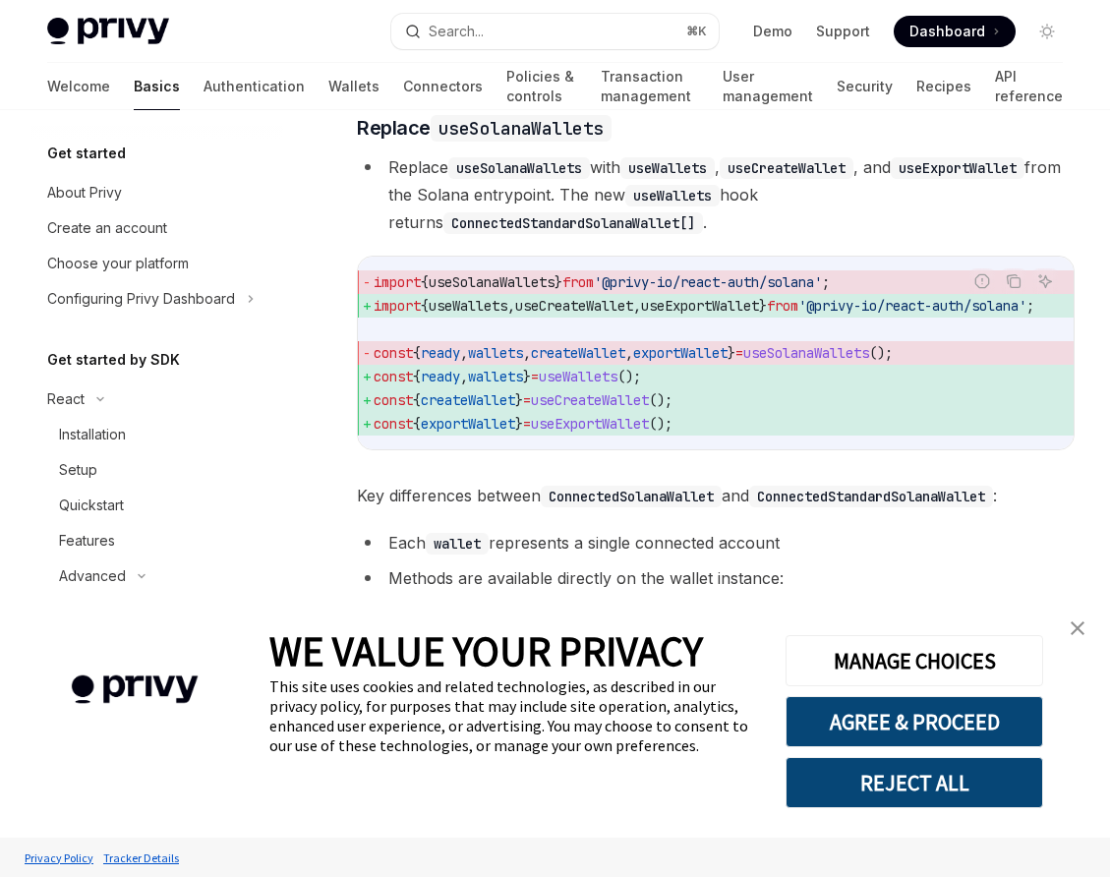 The height and width of the screenshot is (877, 1110). I want to click on span: Replace, so click(484, 128).